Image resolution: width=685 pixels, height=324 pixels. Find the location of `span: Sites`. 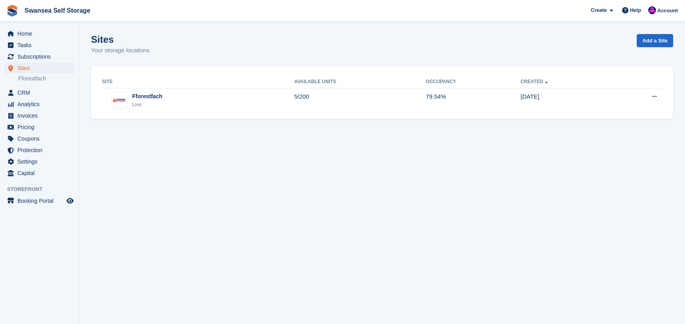

span: Sites is located at coordinates (41, 68).